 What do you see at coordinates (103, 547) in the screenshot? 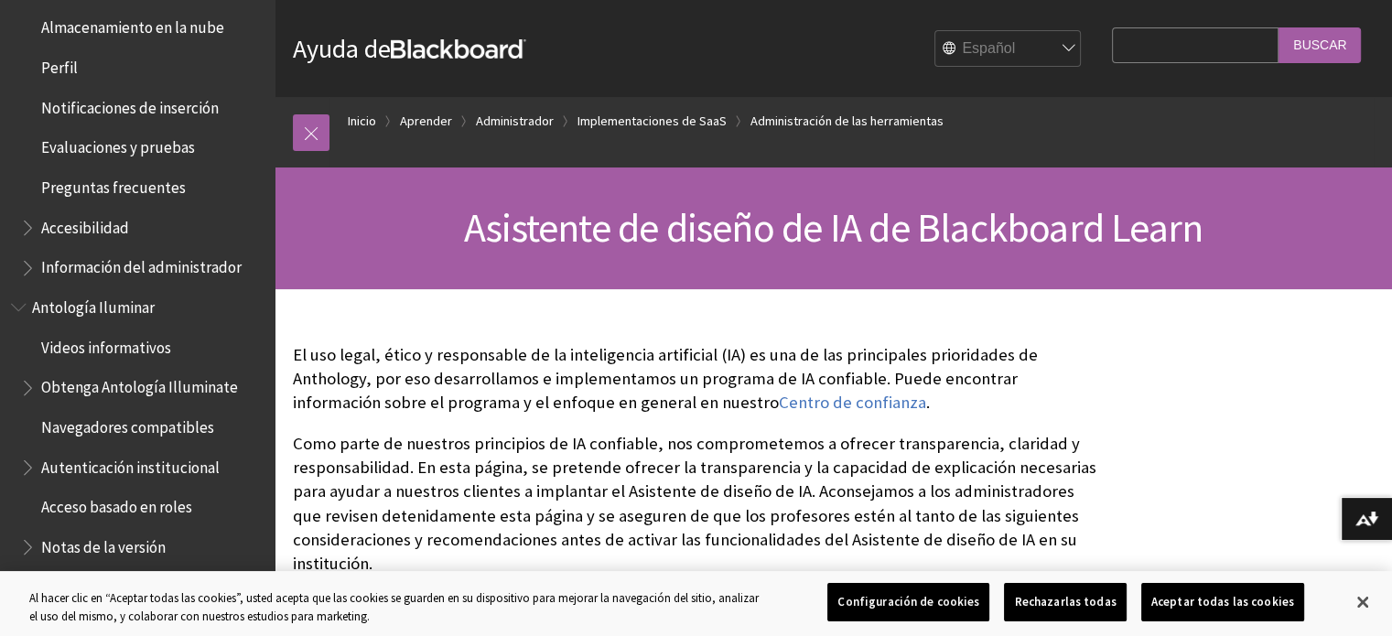
I see `font: Notas de la versión` at bounding box center [103, 547].